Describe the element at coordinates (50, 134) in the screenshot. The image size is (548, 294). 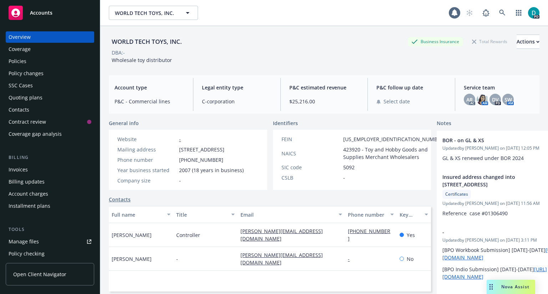
I see `a: Coverage gap analysis` at that location.